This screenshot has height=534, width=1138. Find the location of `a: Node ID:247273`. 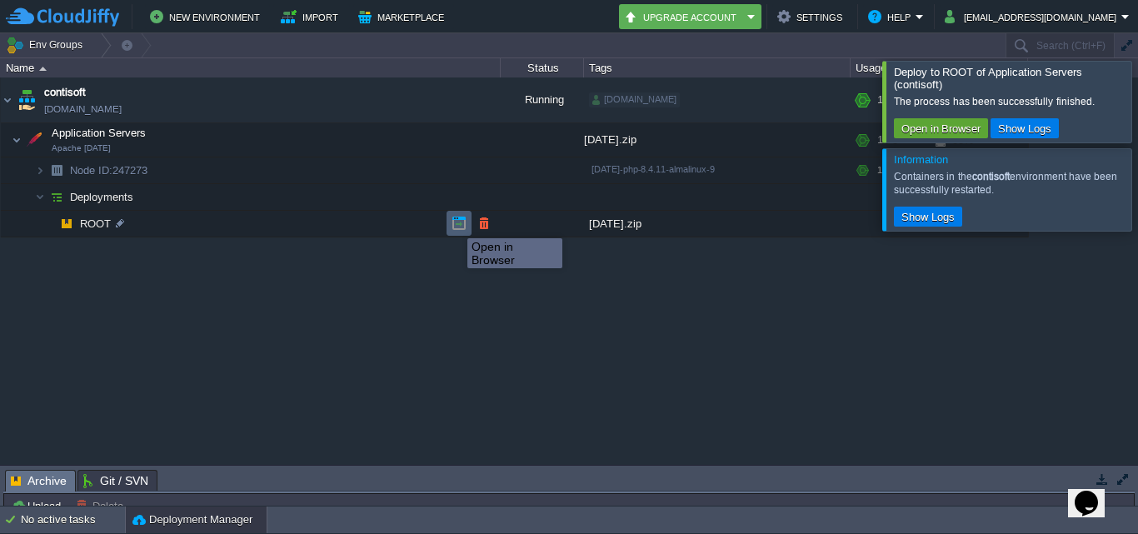

a: Node ID:247273 is located at coordinates (109, 170).